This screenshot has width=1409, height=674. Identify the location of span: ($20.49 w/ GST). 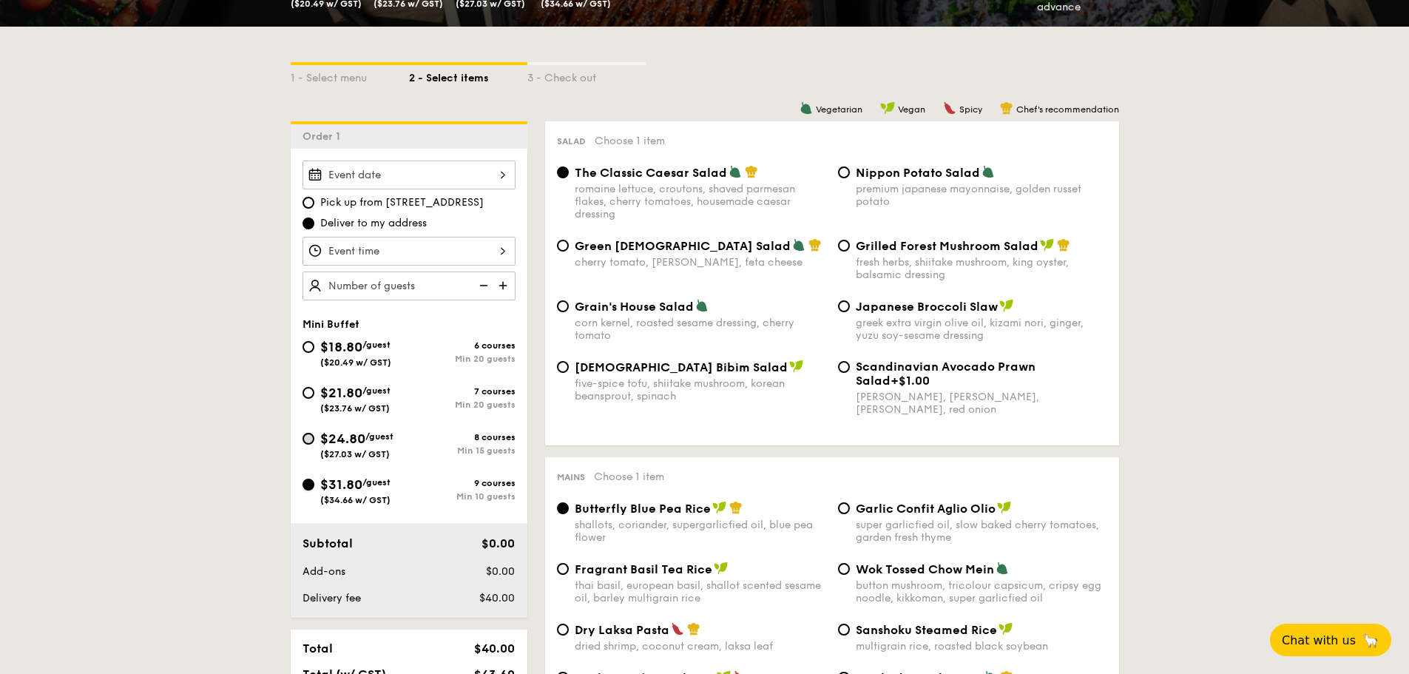
(356, 362).